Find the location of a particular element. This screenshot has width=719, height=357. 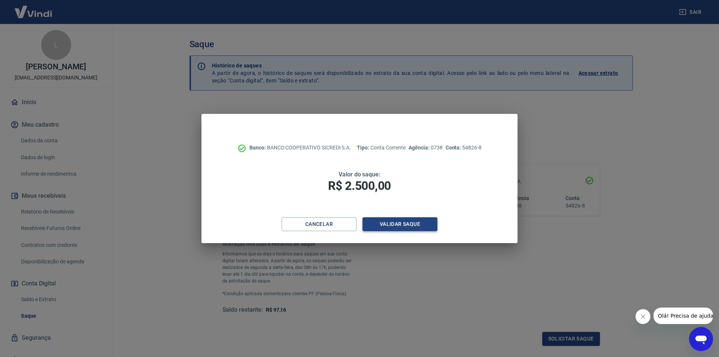

span: Tipo: is located at coordinates (364, 148).